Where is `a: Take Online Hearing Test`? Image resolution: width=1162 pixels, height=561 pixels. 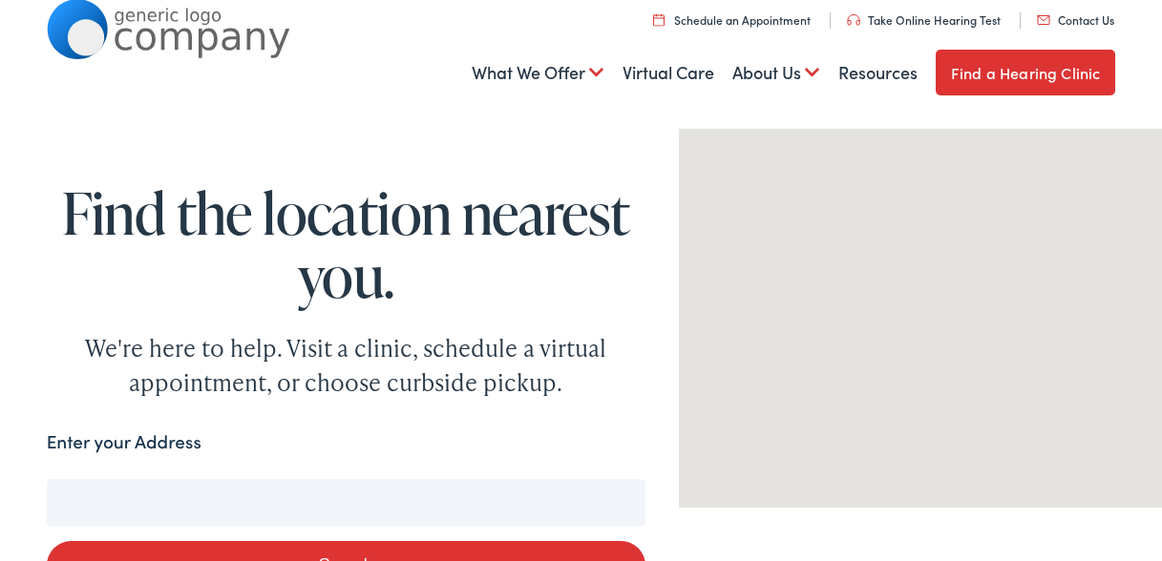 a: Take Online Hearing Test is located at coordinates (923, 19).